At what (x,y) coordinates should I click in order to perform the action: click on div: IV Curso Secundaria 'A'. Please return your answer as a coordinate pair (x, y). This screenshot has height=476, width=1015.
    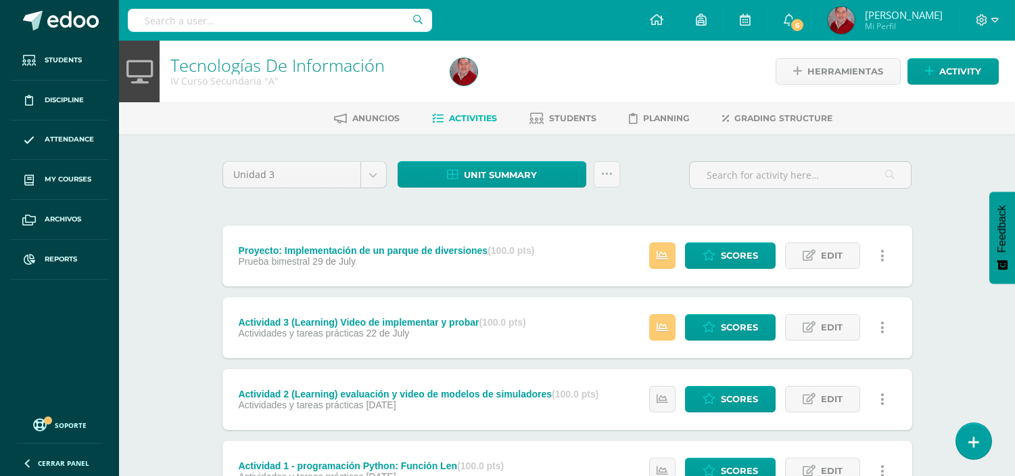
    Looking at the image, I should click on (302, 81).